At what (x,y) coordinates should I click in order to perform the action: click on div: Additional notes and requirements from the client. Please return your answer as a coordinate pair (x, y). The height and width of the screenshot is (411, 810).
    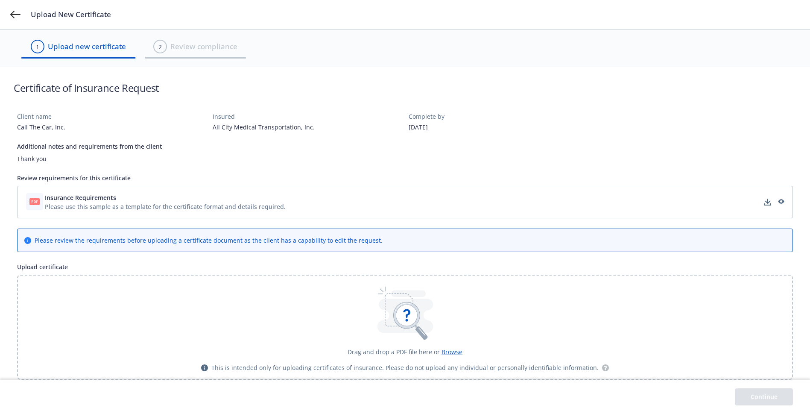
    Looking at the image, I should click on (405, 146).